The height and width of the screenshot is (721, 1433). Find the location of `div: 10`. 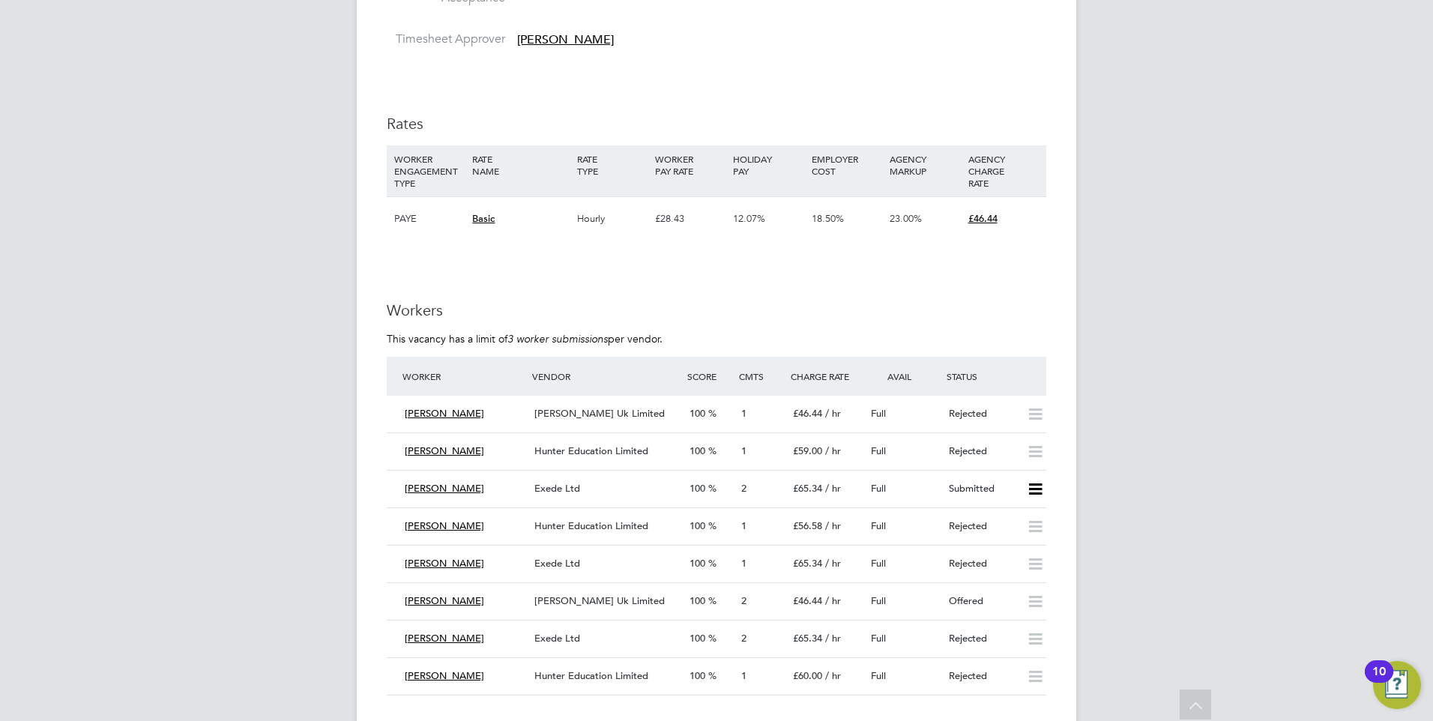

div: 10 is located at coordinates (1379, 681).